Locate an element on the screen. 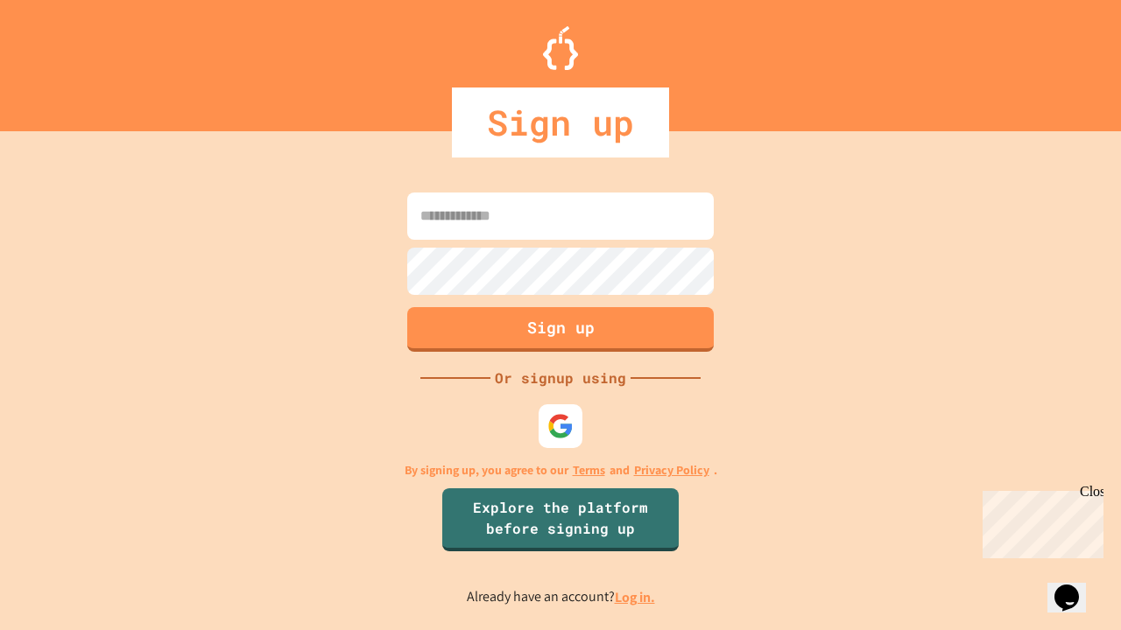 The height and width of the screenshot is (630, 1121). img: Logo.svg is located at coordinates (560, 48).